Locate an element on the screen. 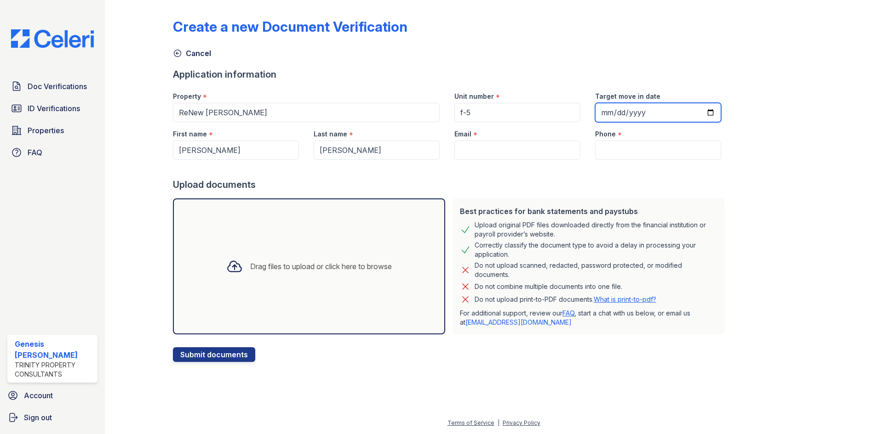 The height and width of the screenshot is (434, 883). div: Trinity Property Consultants is located at coordinates (54, 370).